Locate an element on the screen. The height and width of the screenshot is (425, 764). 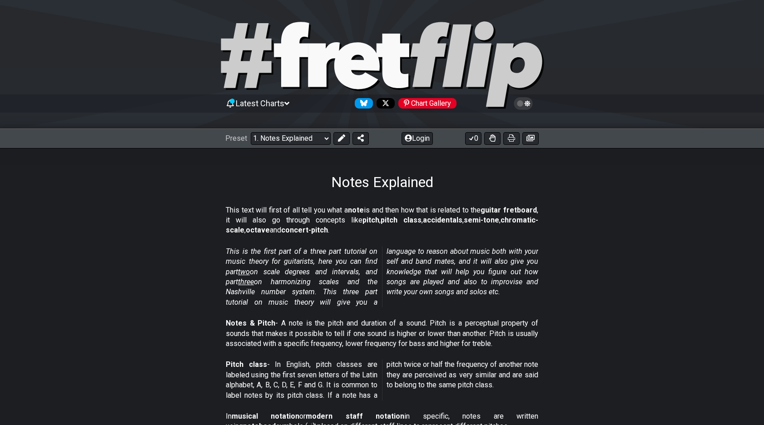
a: Follow #fretflip at X is located at coordinates (384, 103).